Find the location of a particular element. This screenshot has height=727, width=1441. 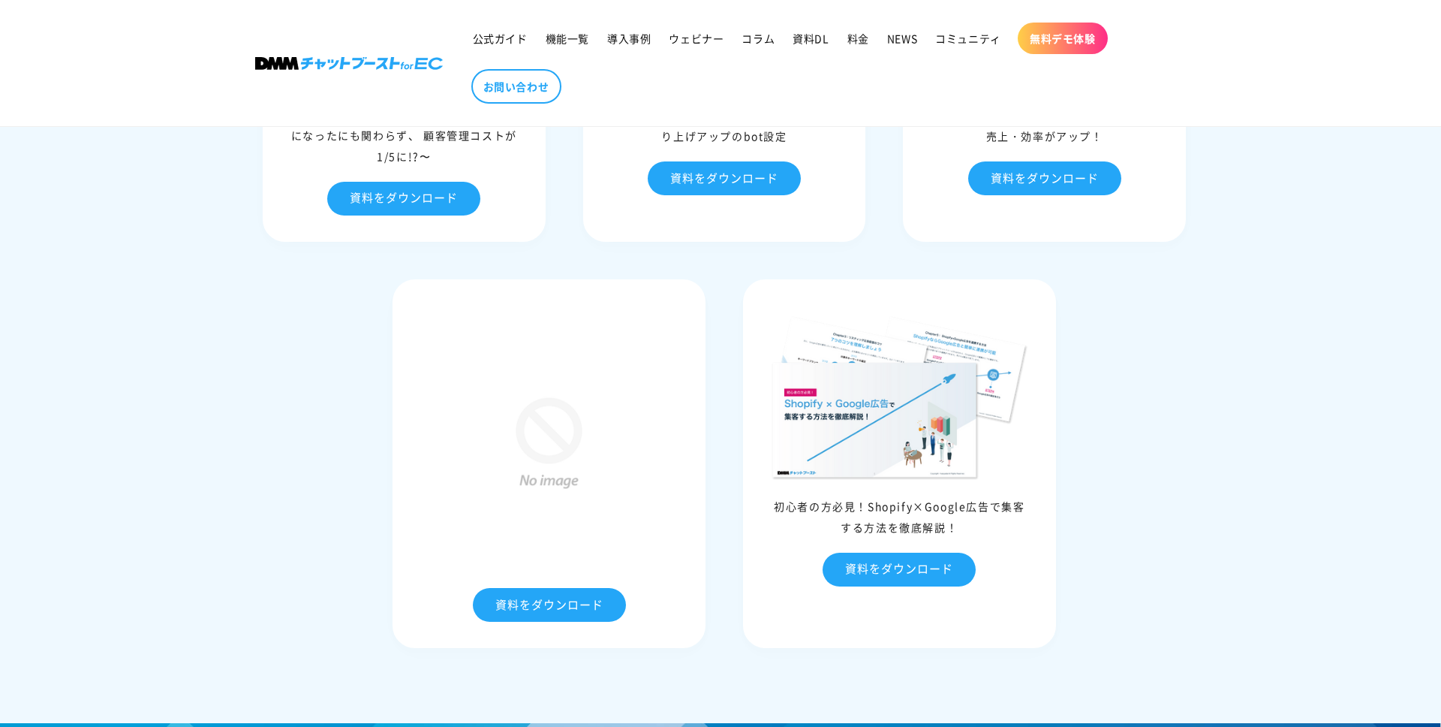

a: ウェビナー is located at coordinates (696, 38).